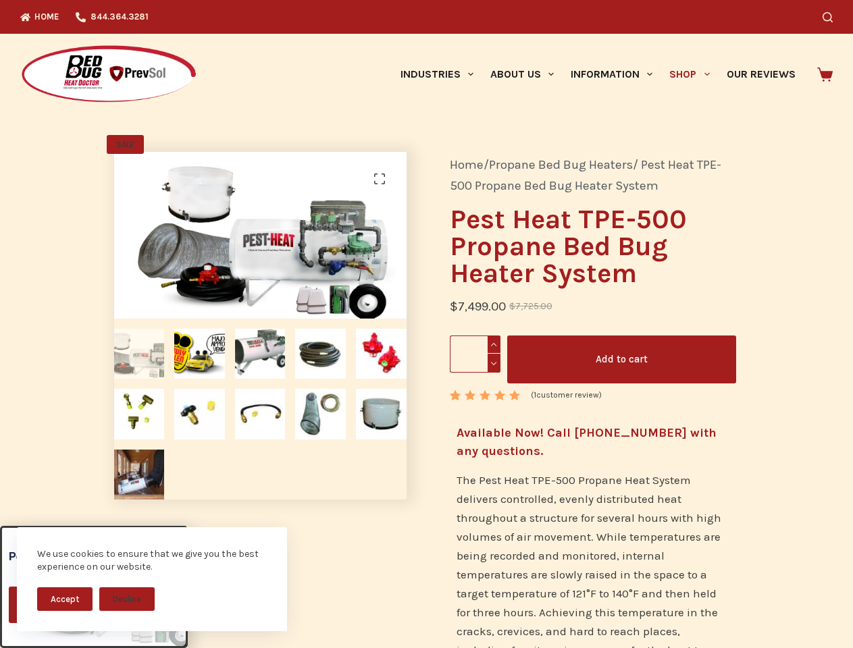  What do you see at coordinates (379, 179) in the screenshot?
I see `a: View full-screen image gallery` at bounding box center [379, 179].